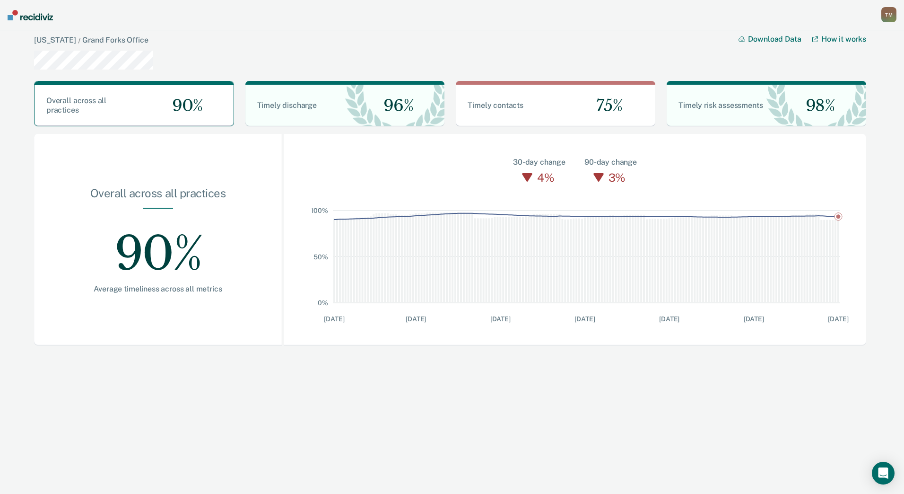  I want to click on span: Timely risk assessments, so click(721, 105).